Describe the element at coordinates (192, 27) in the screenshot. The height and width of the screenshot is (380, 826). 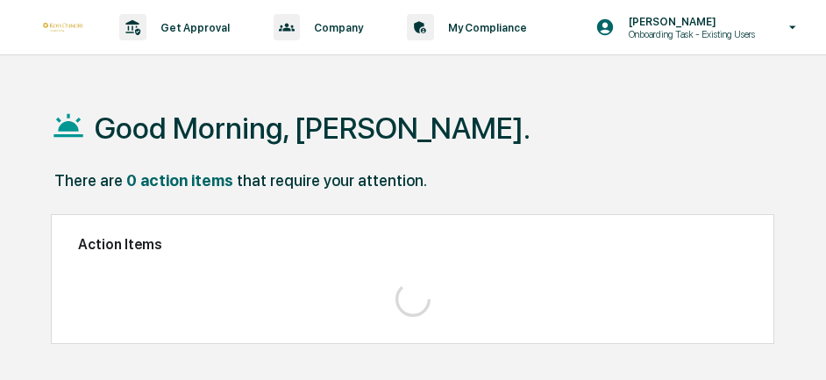
I see `p: Get Approval` at that location.